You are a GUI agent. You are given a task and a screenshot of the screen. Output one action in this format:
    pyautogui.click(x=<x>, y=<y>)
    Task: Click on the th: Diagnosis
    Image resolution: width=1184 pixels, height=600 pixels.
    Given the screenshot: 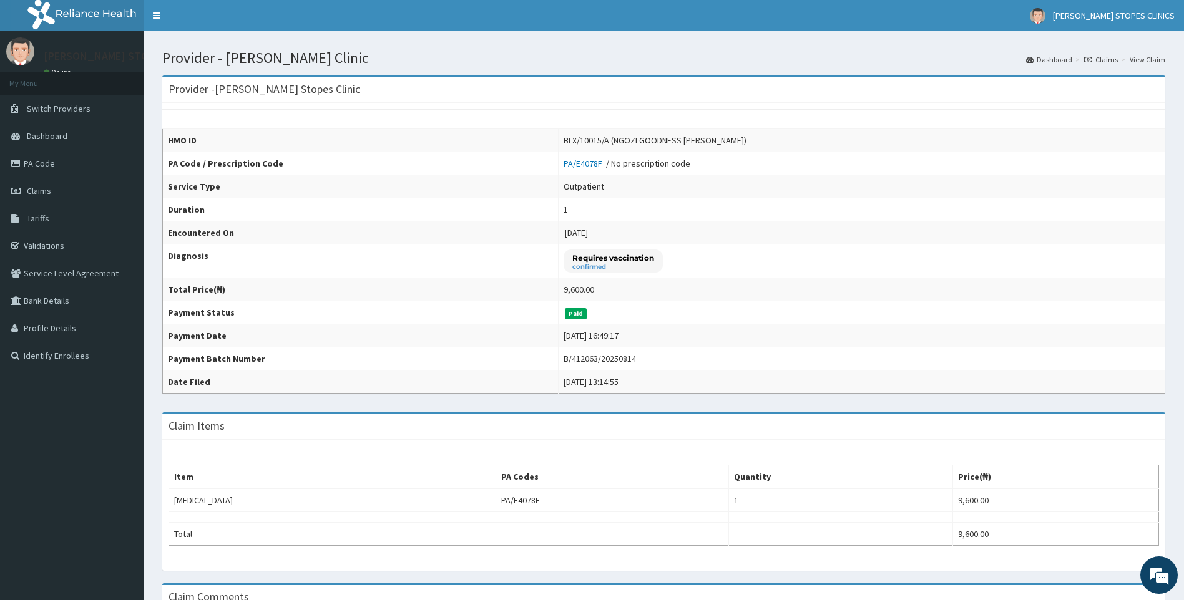 What is the action you would take?
    pyautogui.click(x=361, y=261)
    